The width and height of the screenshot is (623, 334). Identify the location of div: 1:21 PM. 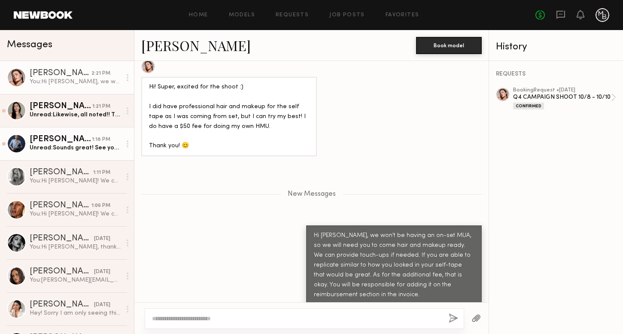
(101, 106).